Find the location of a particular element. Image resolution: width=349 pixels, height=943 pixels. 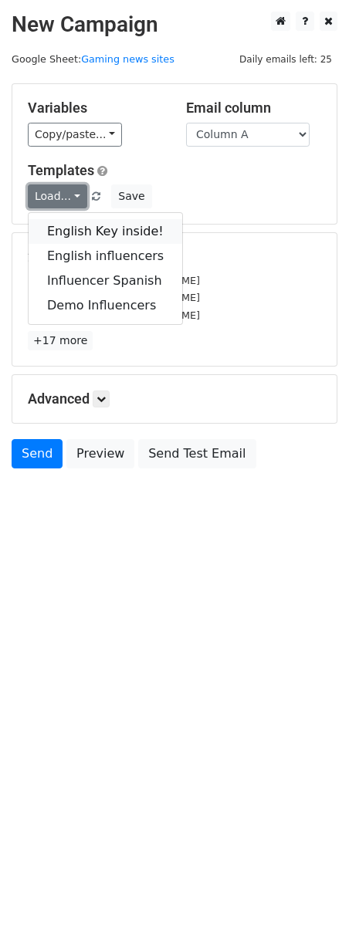

small: Google Sheet: is located at coordinates (93, 59).